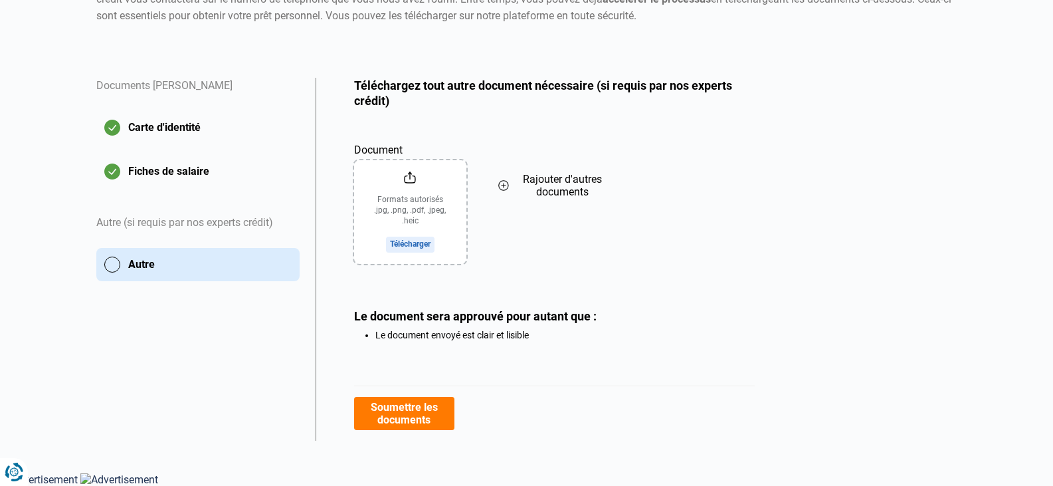 The height and width of the screenshot is (486, 1053). I want to click on div: Le document sera approuvé pour autant que :, so click(554, 316).